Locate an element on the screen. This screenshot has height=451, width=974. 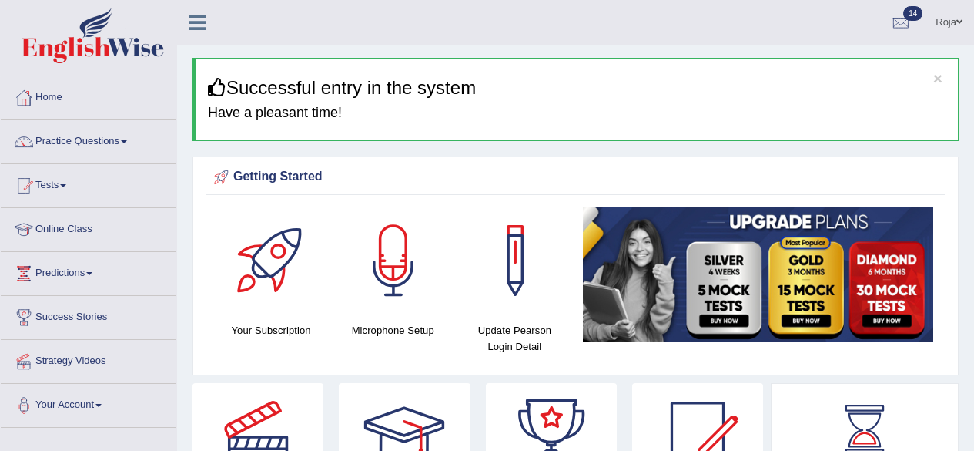
a: Tests is located at coordinates (89, 183).